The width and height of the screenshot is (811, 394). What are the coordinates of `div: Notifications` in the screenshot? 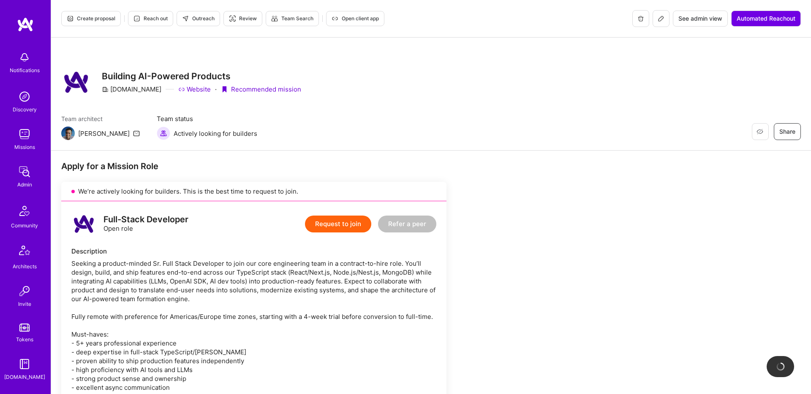 It's located at (24, 70).